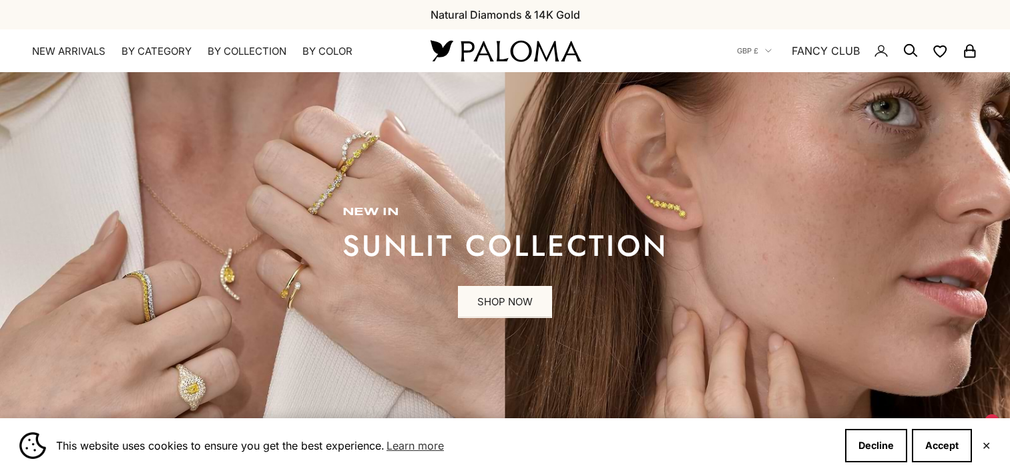 The width and height of the screenshot is (1010, 473). Describe the element at coordinates (505, 212) in the screenshot. I see `p: new in` at that location.